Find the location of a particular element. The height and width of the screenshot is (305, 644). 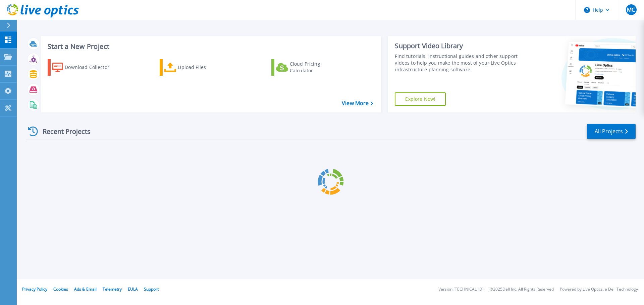

div: Recent Projects is located at coordinates (63, 131).